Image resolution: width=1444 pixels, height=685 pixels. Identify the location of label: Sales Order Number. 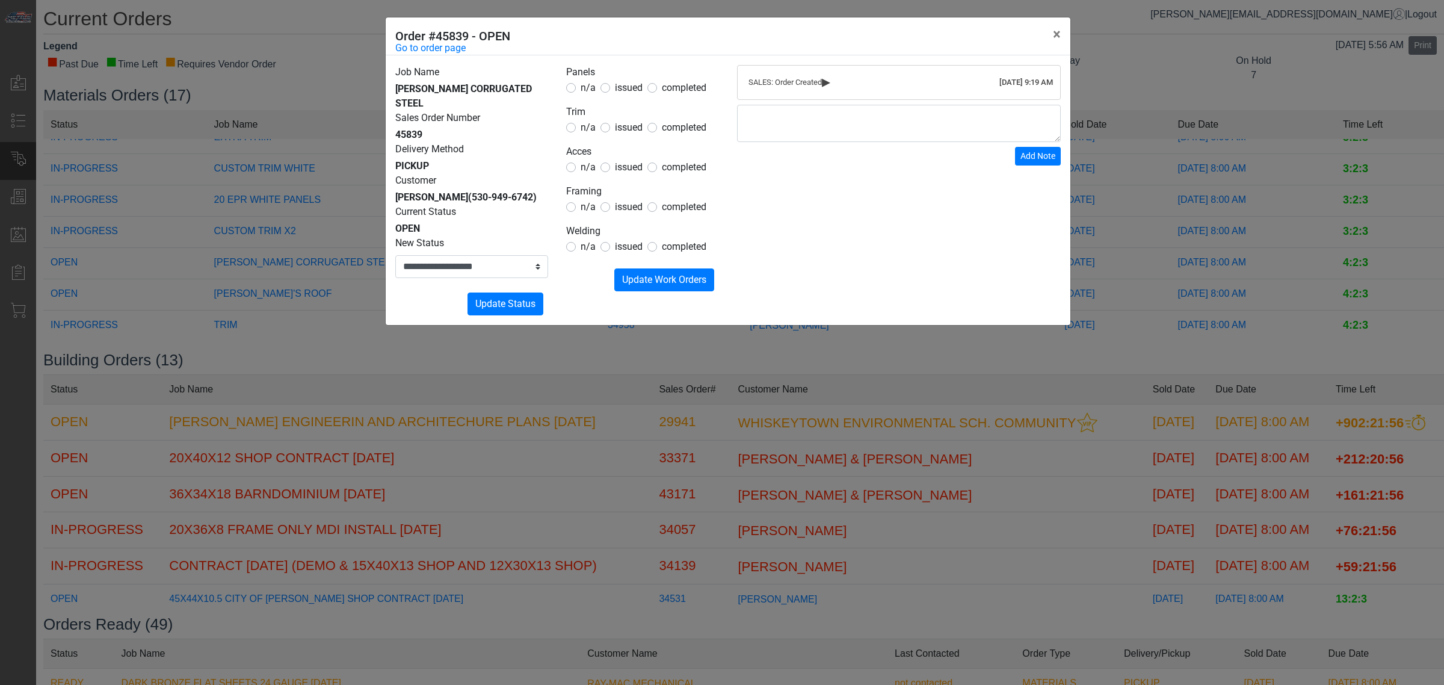
(437, 118).